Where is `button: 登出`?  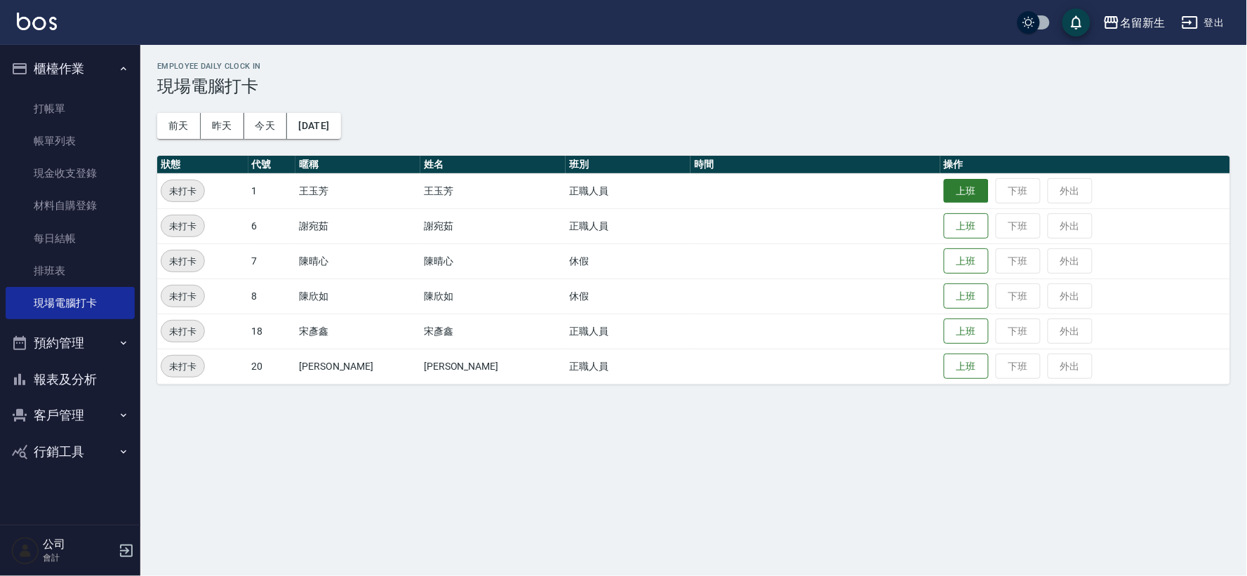 button: 登出 is located at coordinates (1203, 22).